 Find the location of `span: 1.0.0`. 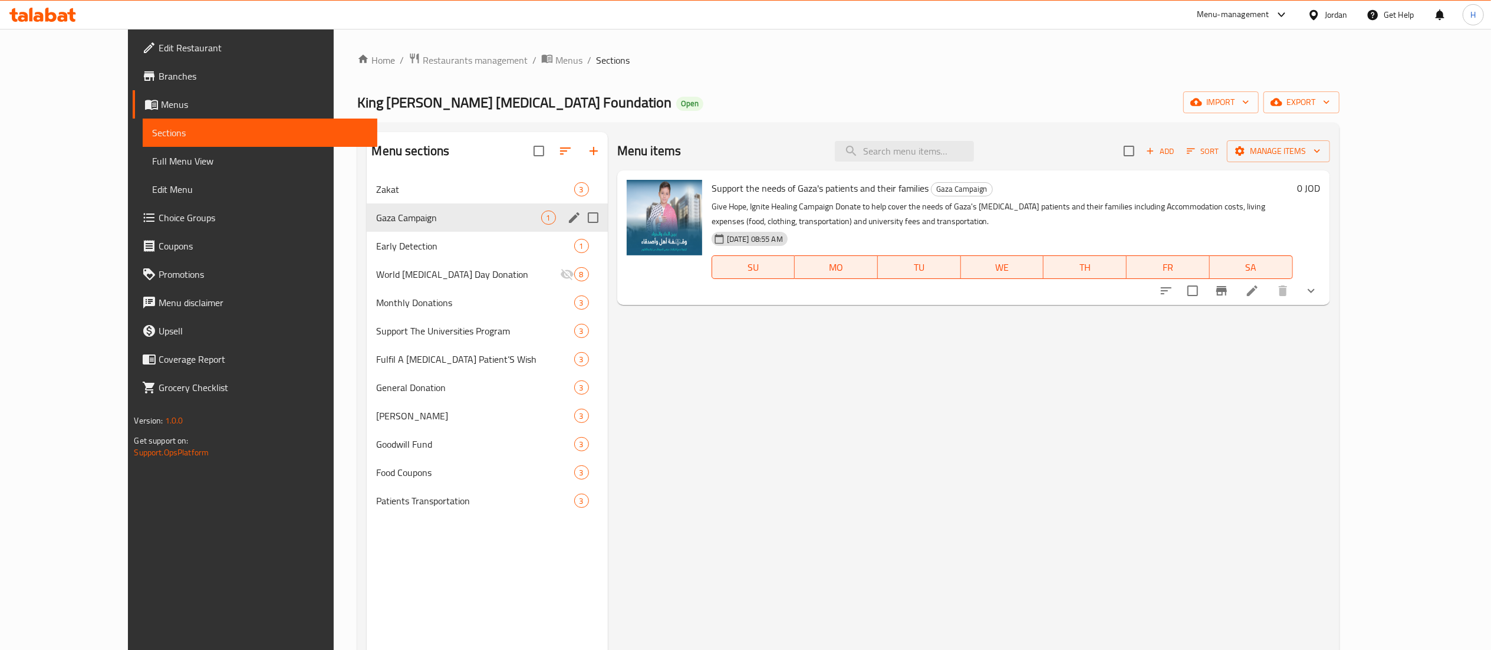

span: 1.0.0 is located at coordinates (174, 420).